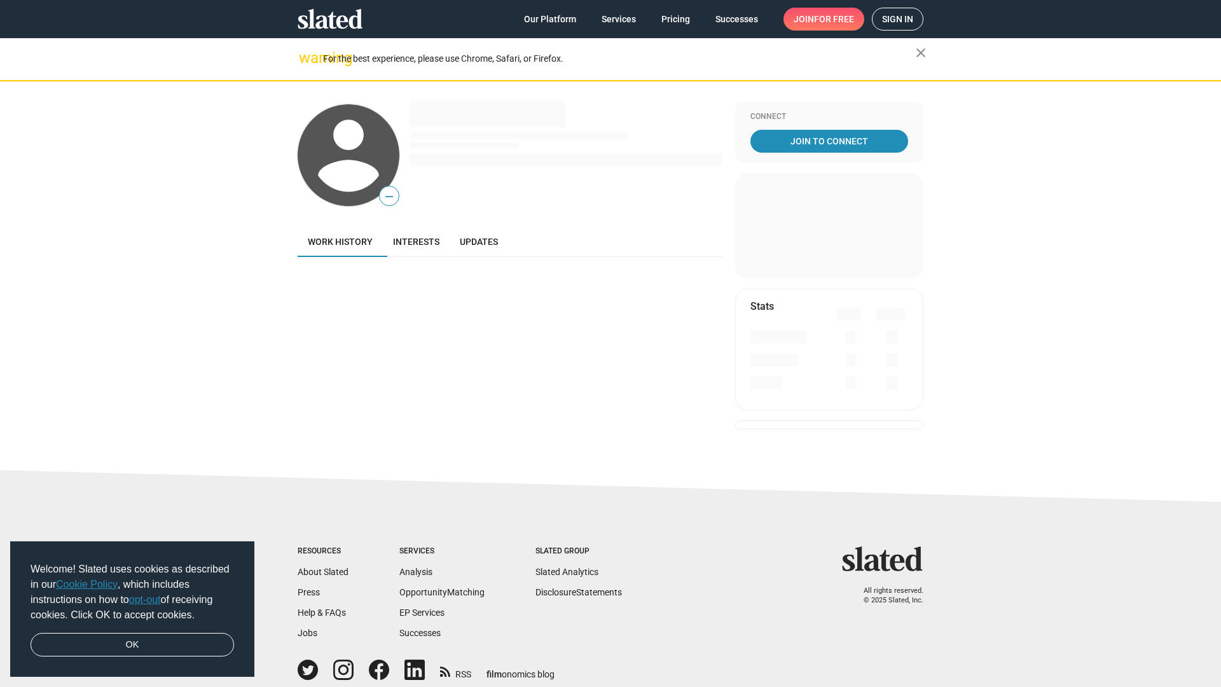  I want to click on div: Resources, so click(323, 551).